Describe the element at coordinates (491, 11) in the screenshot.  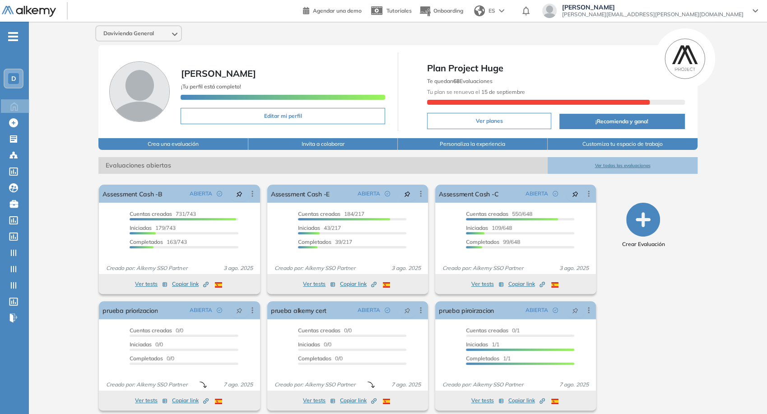
I see `span: ES` at that location.